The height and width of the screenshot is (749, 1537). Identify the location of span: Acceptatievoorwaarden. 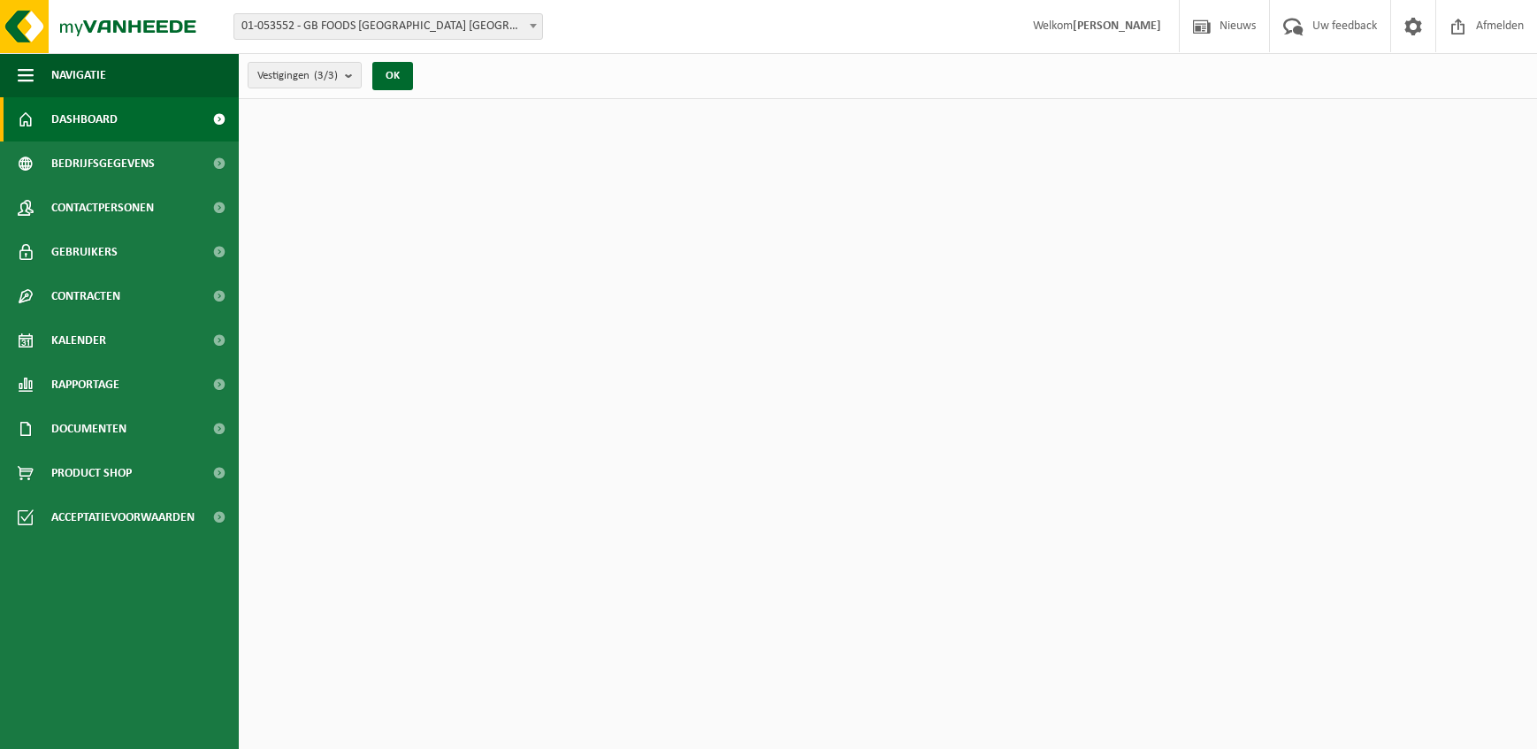
(123, 517).